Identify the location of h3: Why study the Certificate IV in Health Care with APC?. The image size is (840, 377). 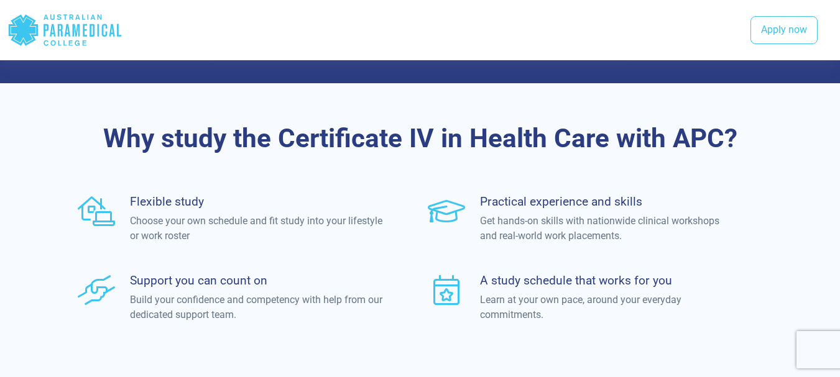
(420, 139).